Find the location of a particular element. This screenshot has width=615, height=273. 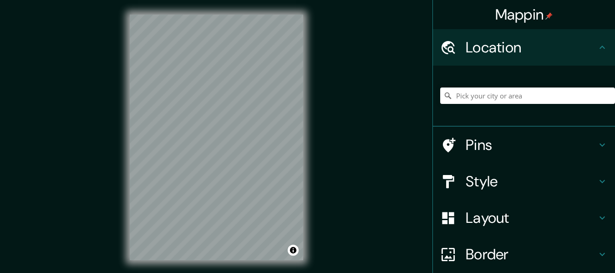

h4: Style is located at coordinates (531, 181).